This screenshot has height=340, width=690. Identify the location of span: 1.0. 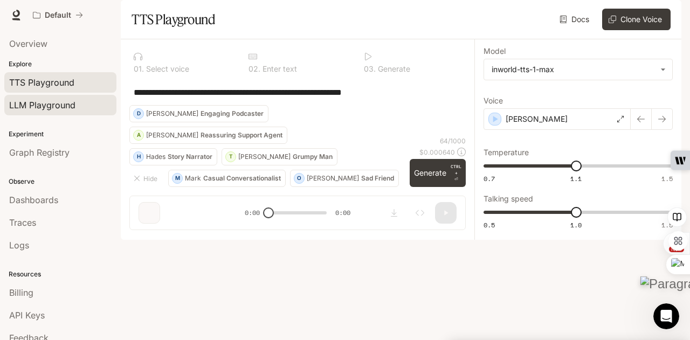
(576, 225).